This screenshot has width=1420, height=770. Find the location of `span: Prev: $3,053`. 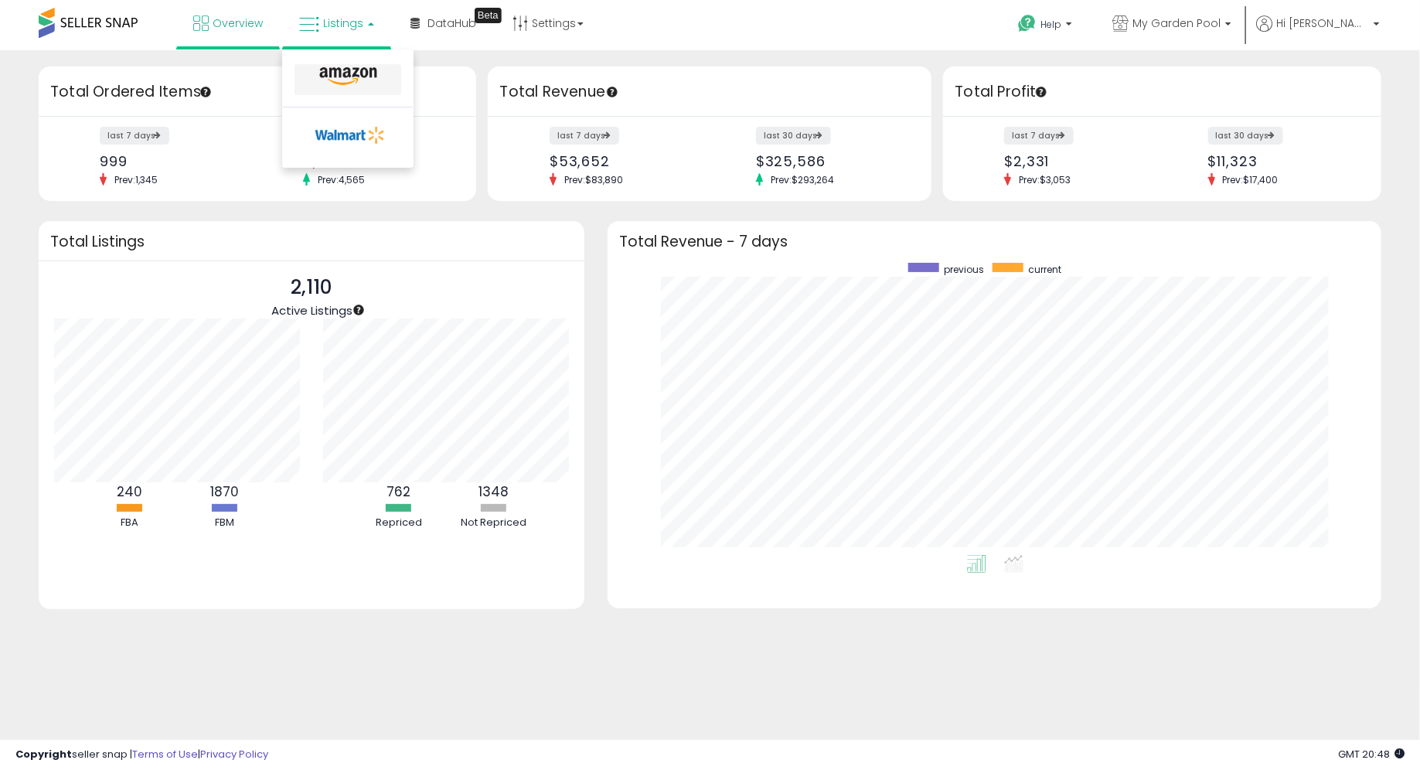

span: Prev: $3,053 is located at coordinates (1044, 179).